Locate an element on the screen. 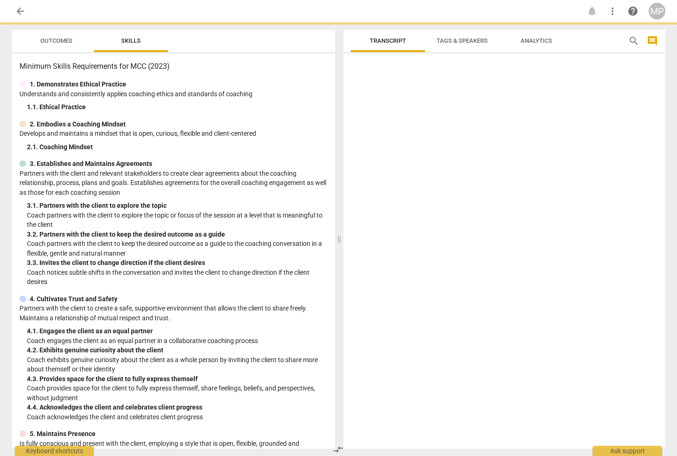  span: more_vert is located at coordinates (613, 11).